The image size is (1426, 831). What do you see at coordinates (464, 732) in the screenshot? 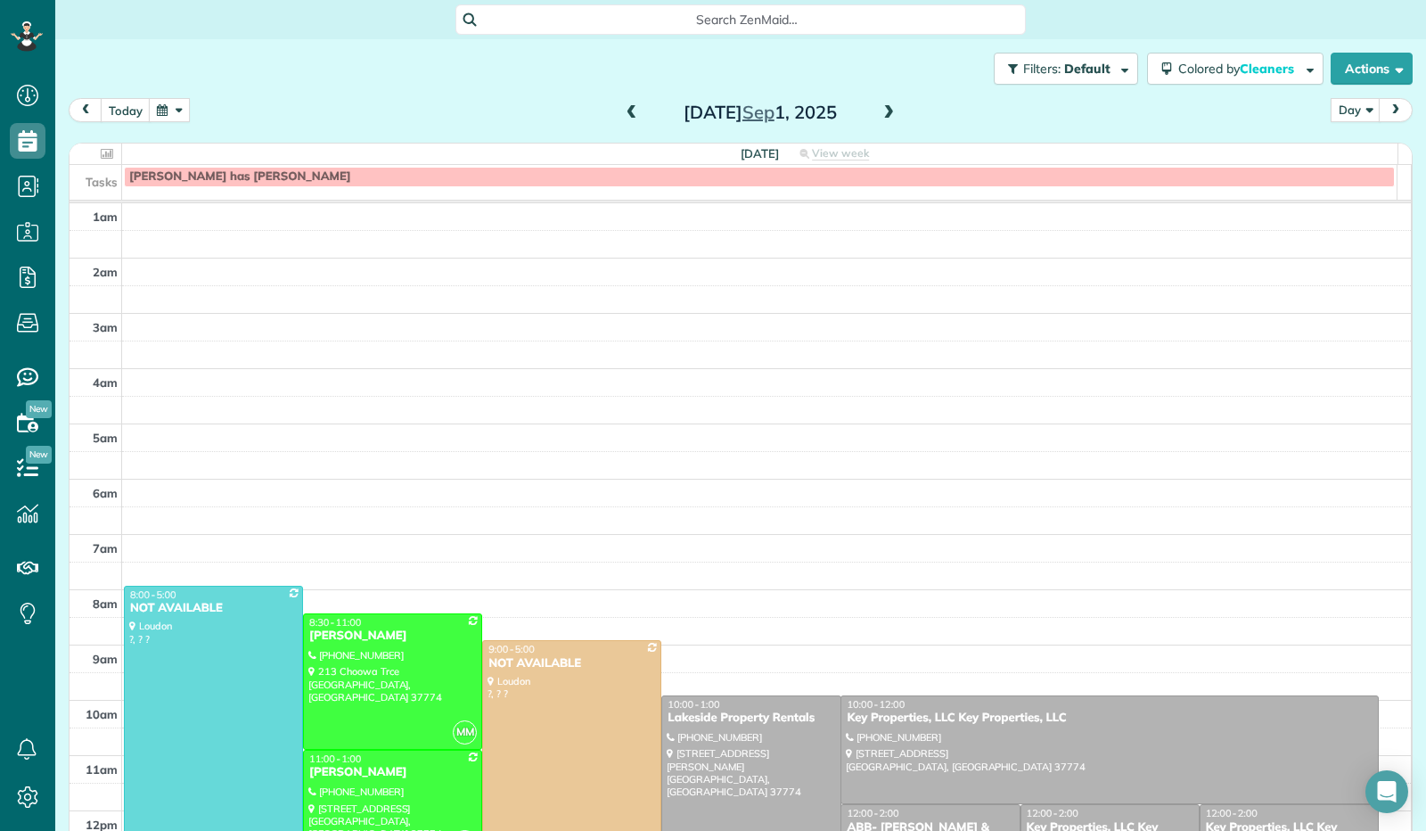
I see `span: MM` at bounding box center [464, 732].